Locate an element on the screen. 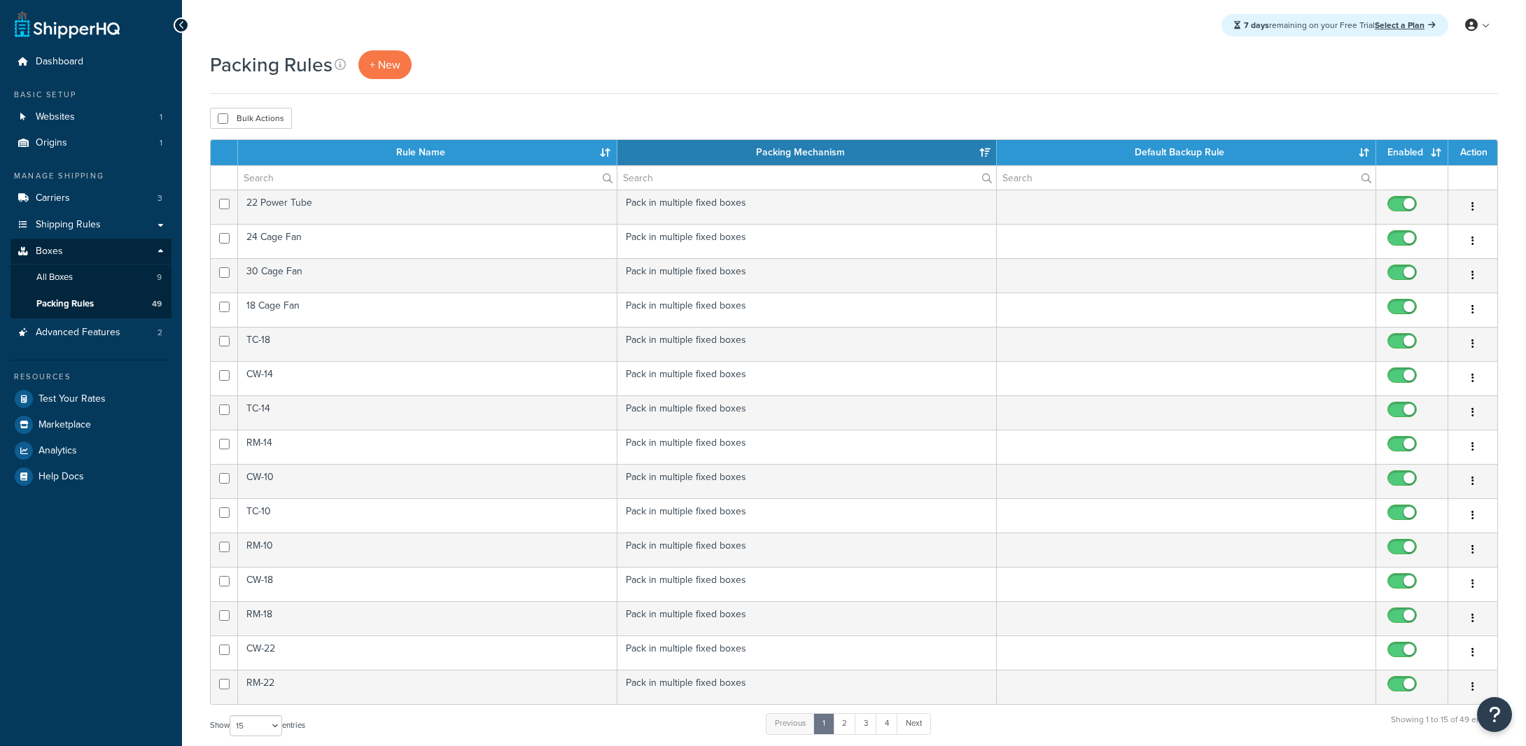 Image resolution: width=1526 pixels, height=746 pixels. span: + New is located at coordinates (385, 64).